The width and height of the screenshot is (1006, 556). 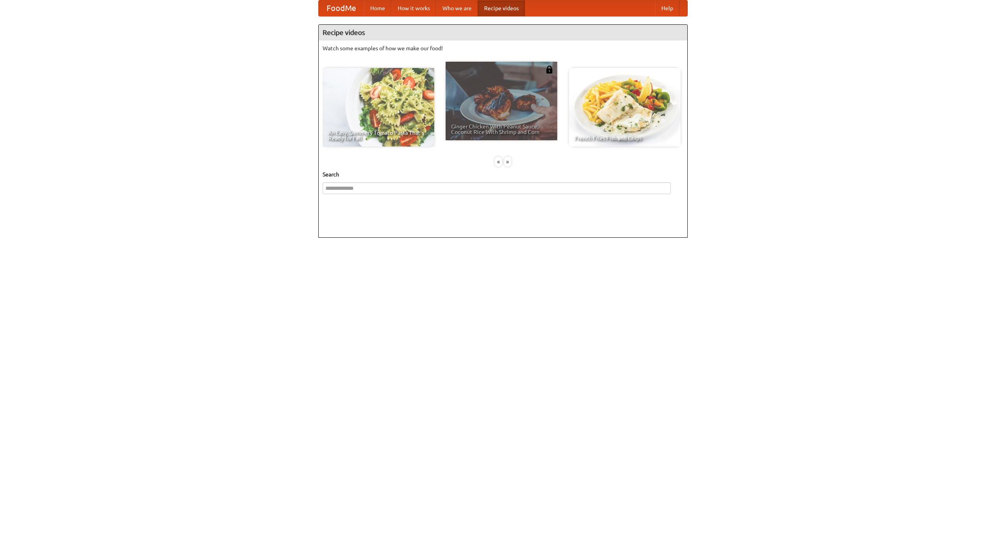 I want to click on a: French Fries Fish and Chips, so click(x=625, y=107).